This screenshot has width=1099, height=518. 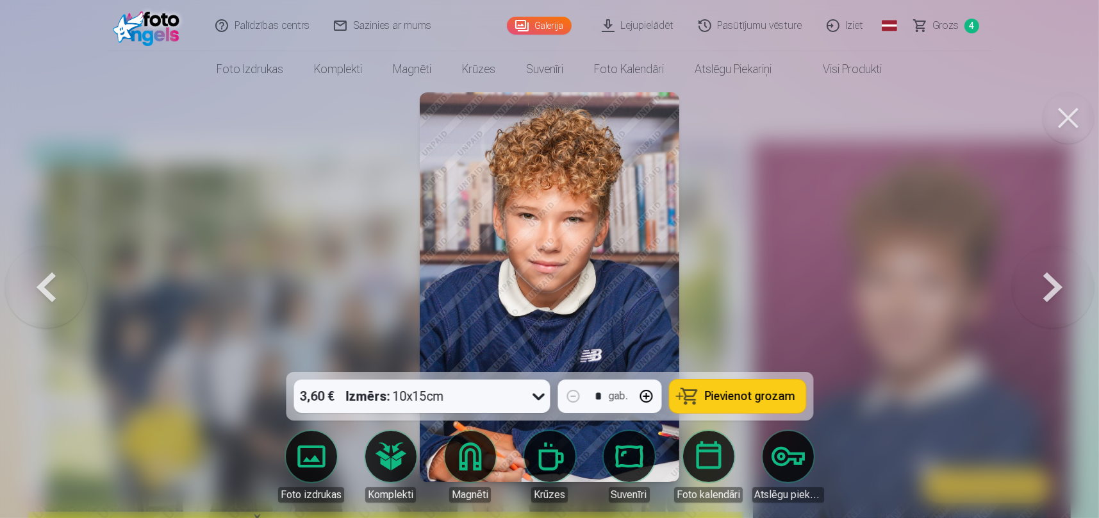 What do you see at coordinates (317, 396) in the screenshot?
I see `div: 3,60 €` at bounding box center [317, 396].